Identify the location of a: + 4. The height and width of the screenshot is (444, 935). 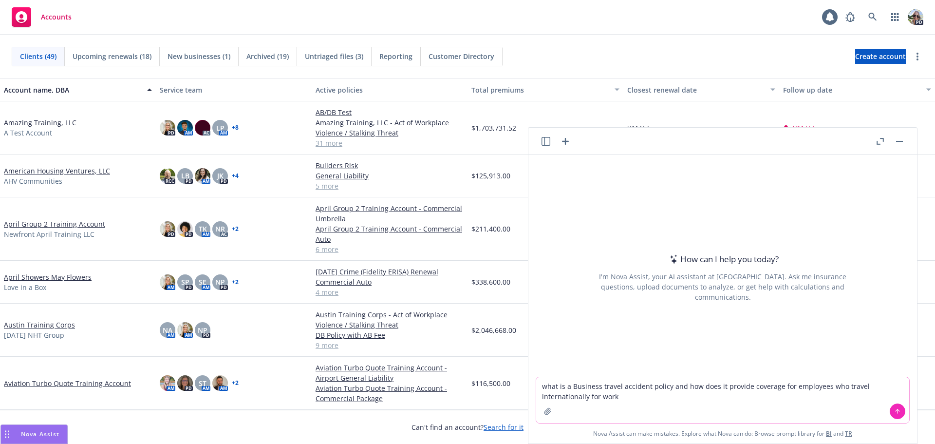
(235, 176).